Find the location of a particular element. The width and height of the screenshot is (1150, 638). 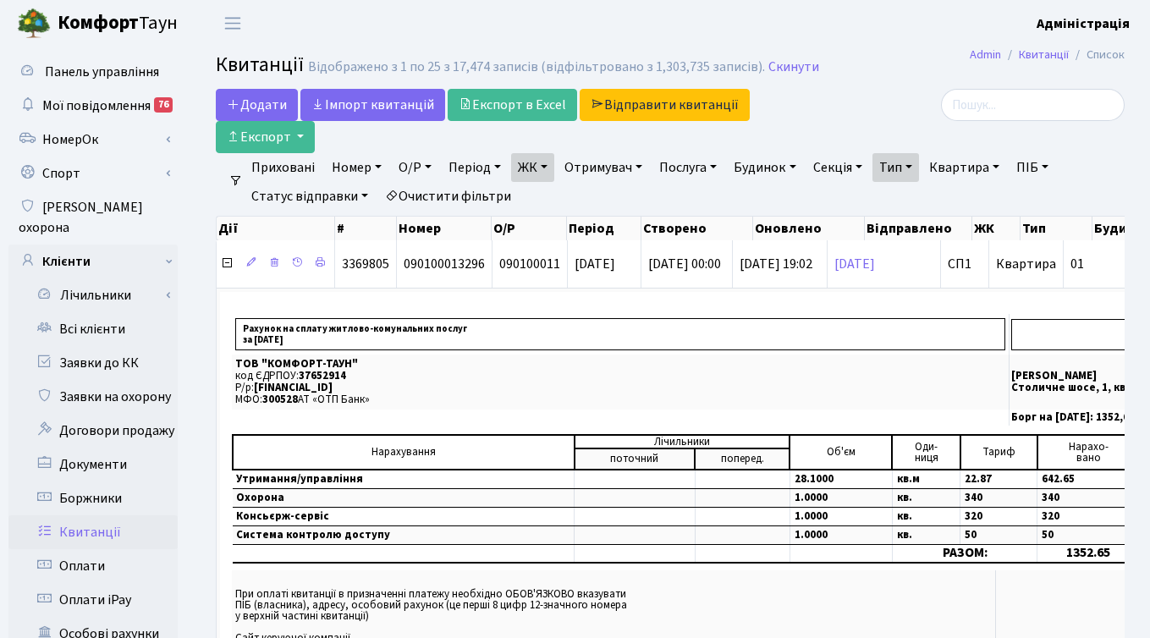

th: Створено is located at coordinates (697, 229).